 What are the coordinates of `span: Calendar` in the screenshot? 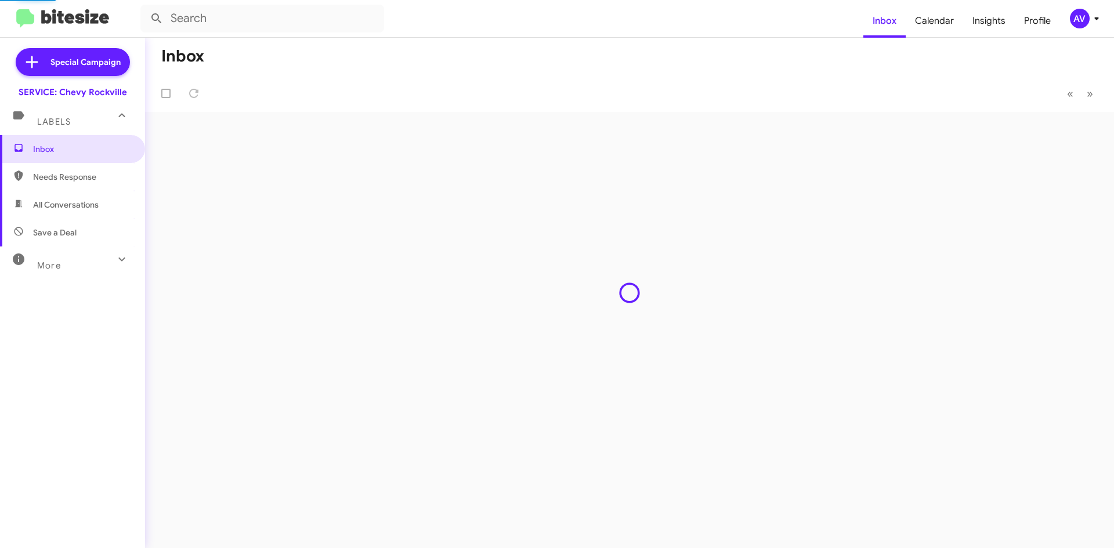 It's located at (934, 21).